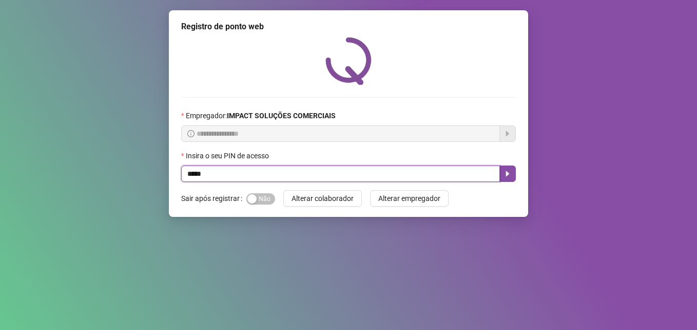  I want to click on button: Alterar colaborador, so click(323, 198).